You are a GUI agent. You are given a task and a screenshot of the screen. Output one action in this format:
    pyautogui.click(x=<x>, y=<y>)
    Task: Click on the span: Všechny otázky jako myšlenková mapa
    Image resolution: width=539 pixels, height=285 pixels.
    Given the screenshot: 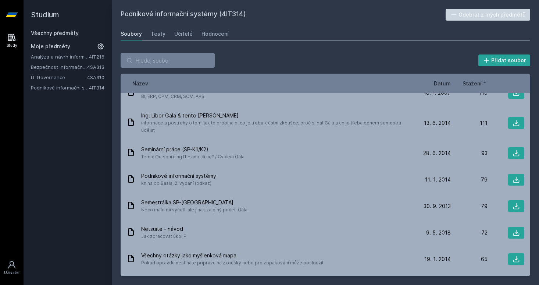 What is the action you would take?
    pyautogui.click(x=232, y=255)
    